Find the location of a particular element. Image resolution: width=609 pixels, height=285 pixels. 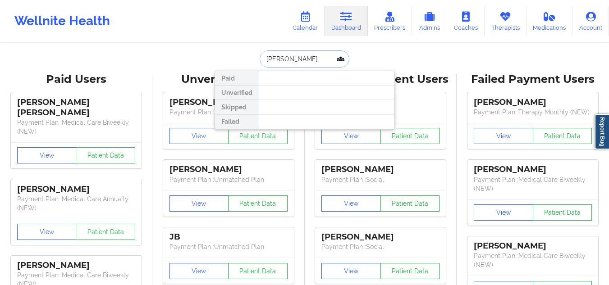

a: Account is located at coordinates (591, 21).